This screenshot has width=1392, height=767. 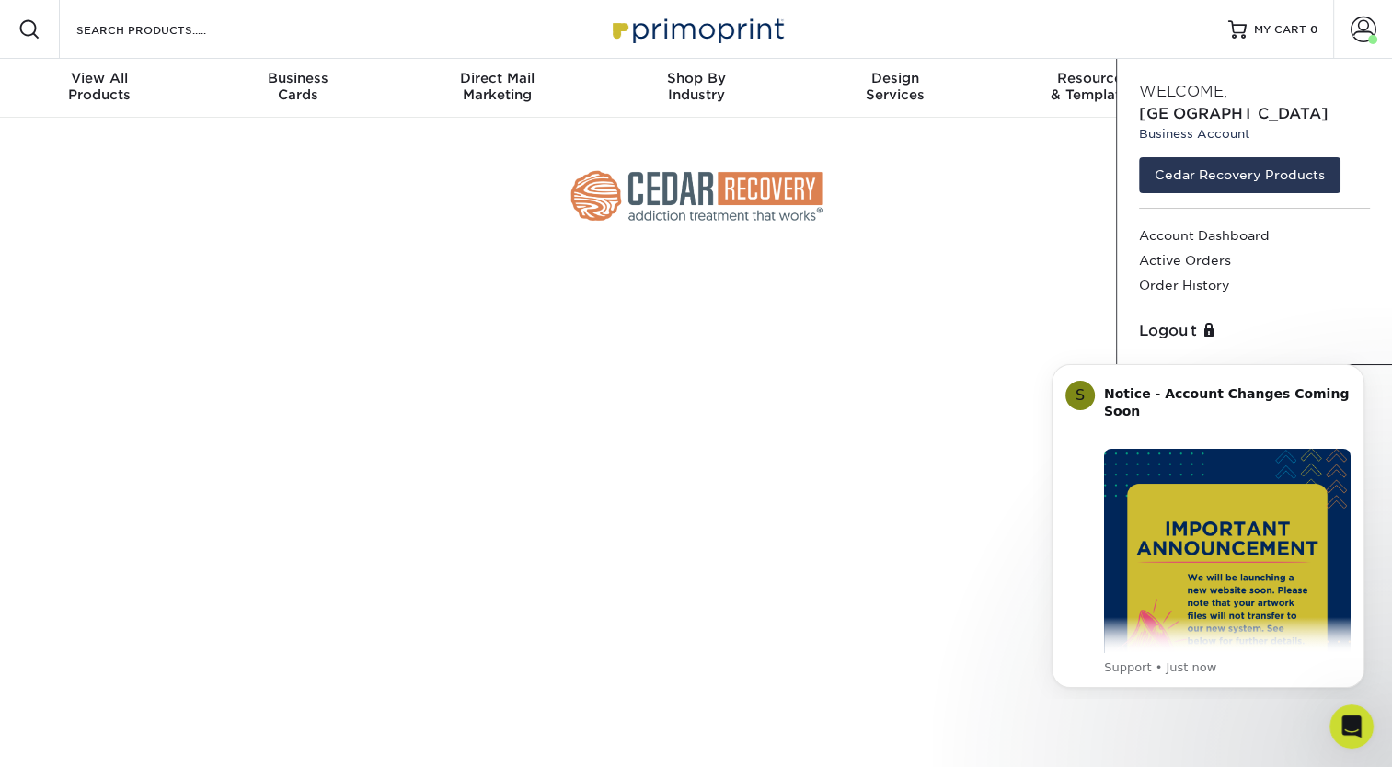 What do you see at coordinates (1254, 133) in the screenshot?
I see `small: Business Account` at bounding box center [1254, 133].